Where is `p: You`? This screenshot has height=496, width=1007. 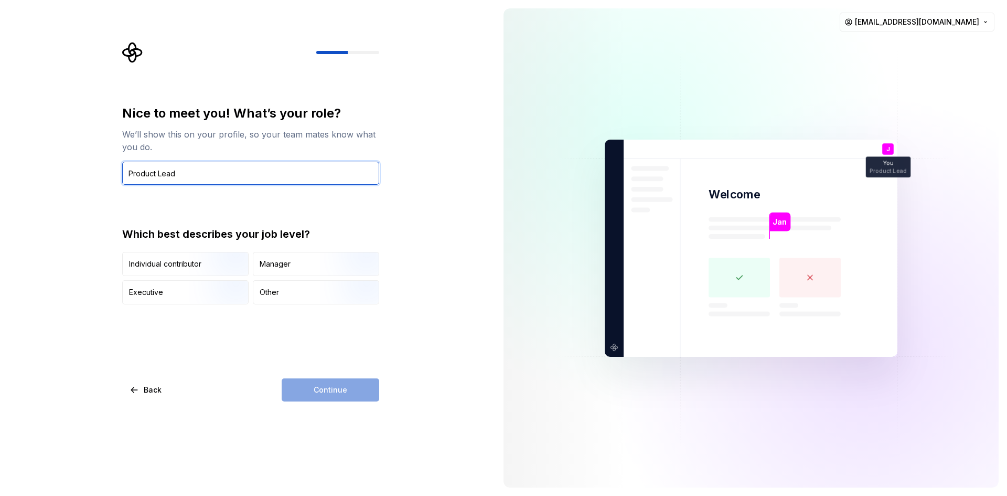 p: You is located at coordinates (888, 163).